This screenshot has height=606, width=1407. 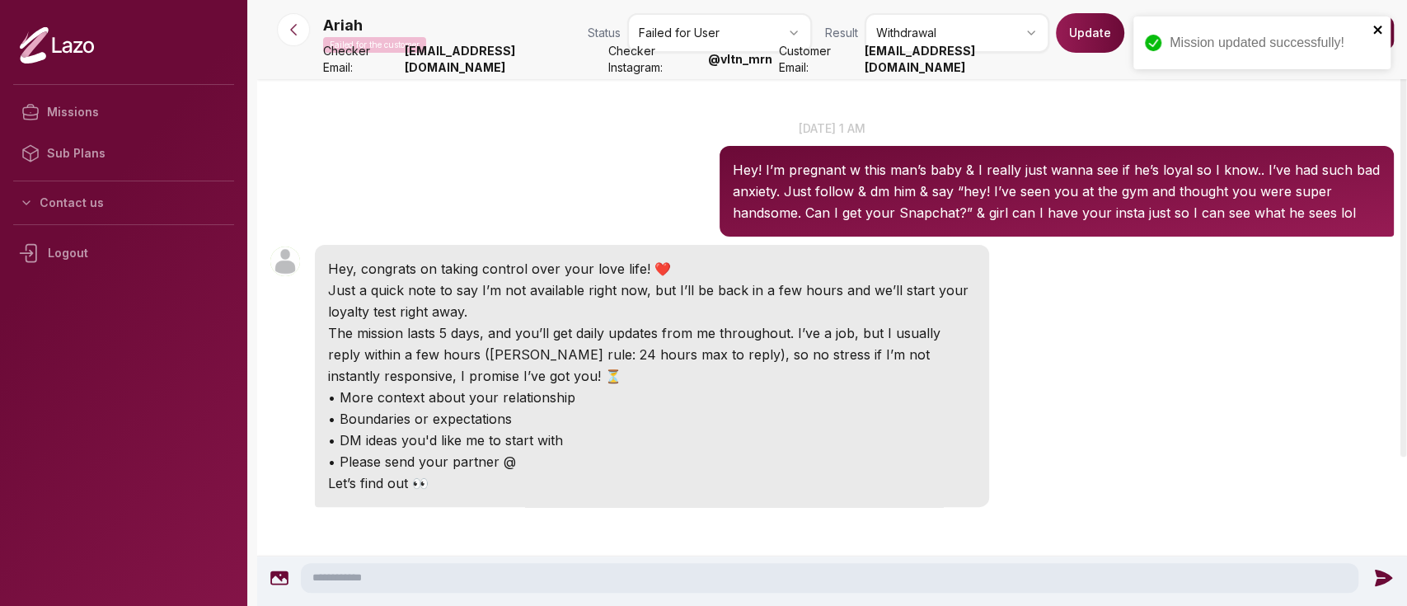 What do you see at coordinates (841, 33) in the screenshot?
I see `span: Result` at bounding box center [841, 33].